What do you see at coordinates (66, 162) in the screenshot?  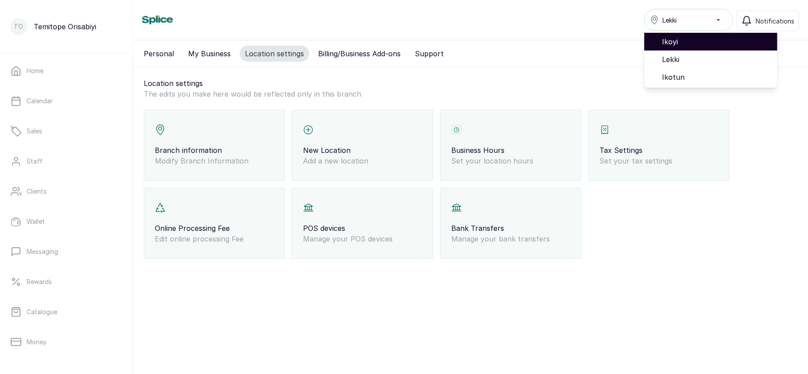 I see `a: Staff` at bounding box center [66, 162].